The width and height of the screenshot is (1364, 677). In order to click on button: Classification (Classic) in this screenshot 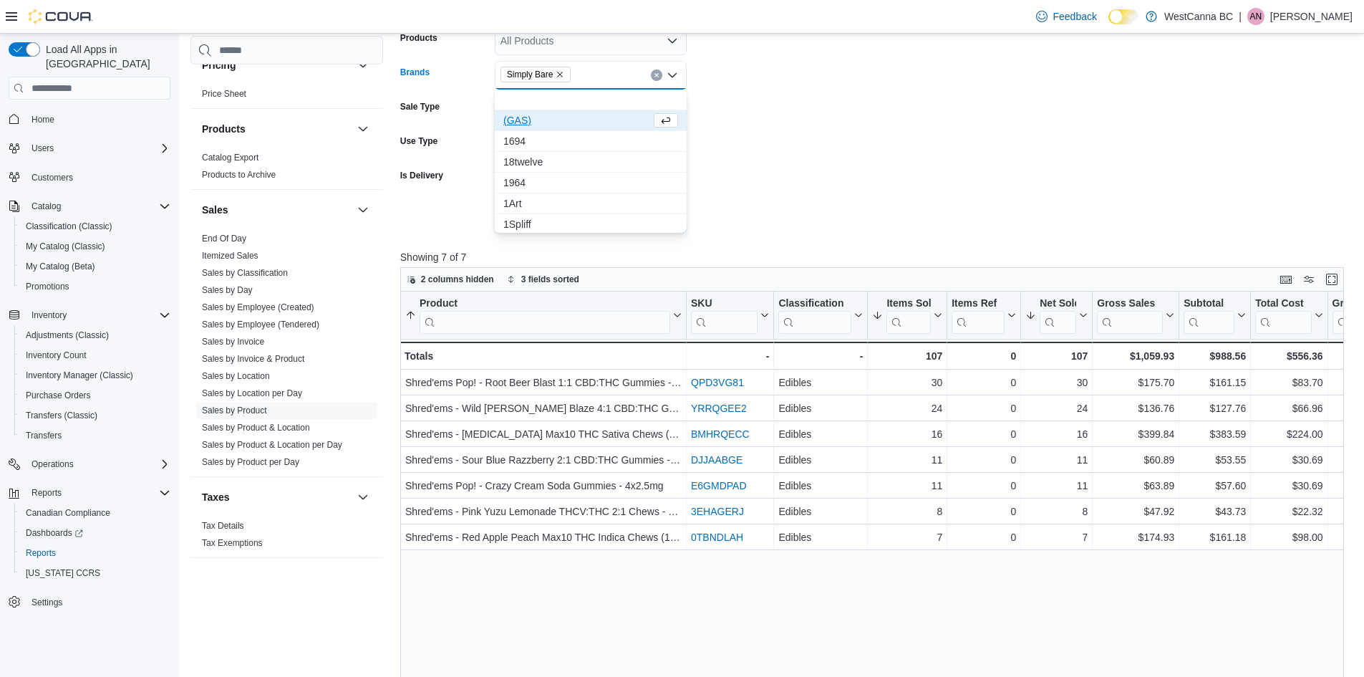, I will do `click(95, 226)`.